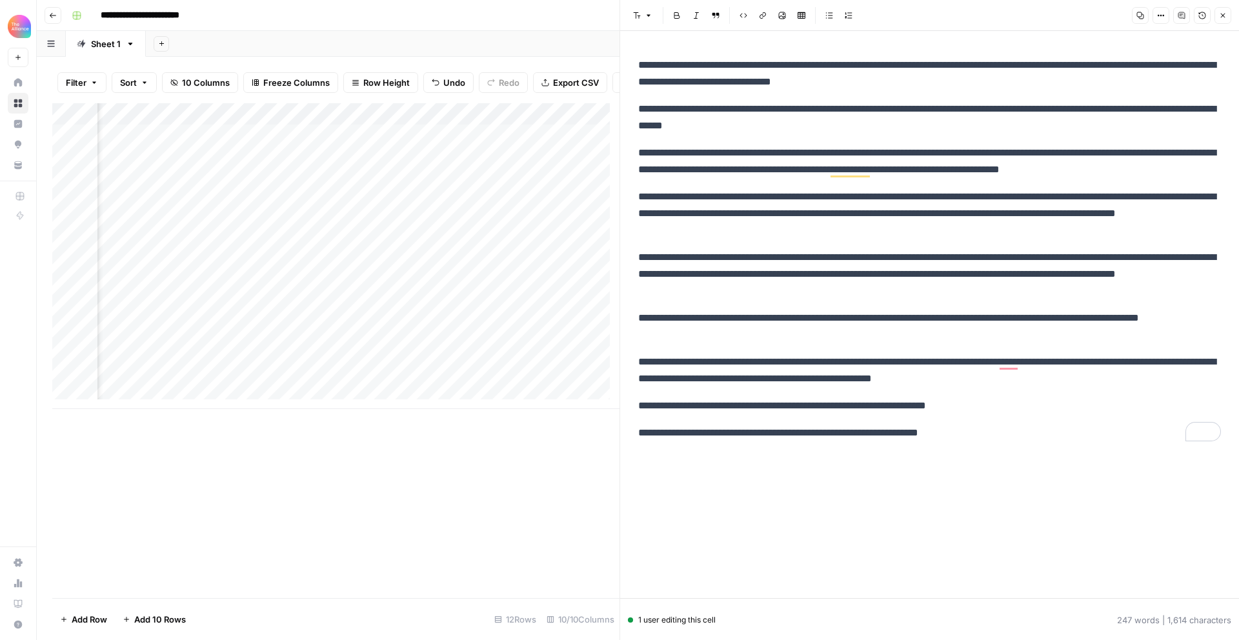 The image size is (1239, 640). I want to click on span: Filter, so click(76, 83).